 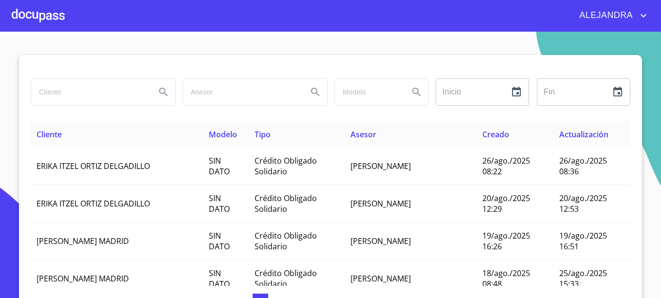 I want to click on span: 26/ago./2025 08:36, so click(x=584, y=166).